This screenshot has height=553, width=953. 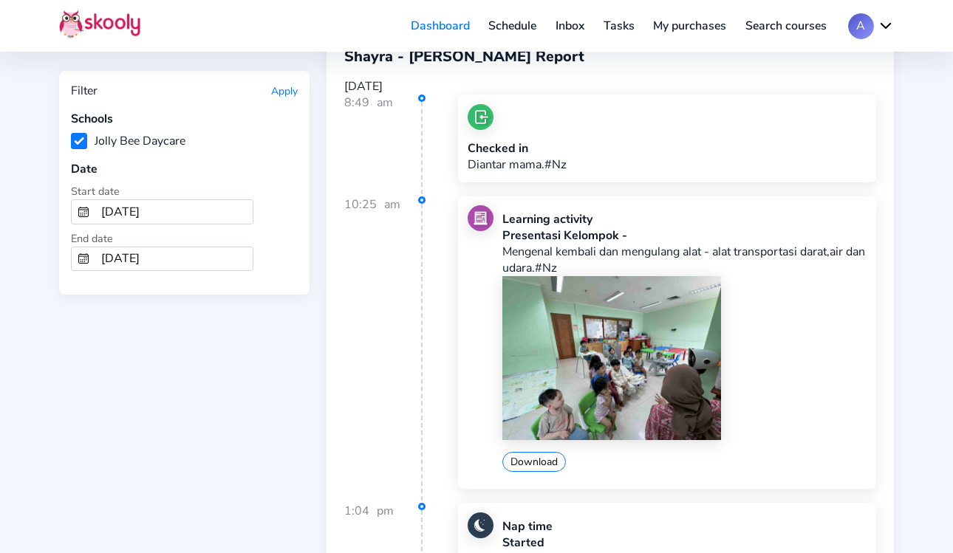 I want to click on div: Nap time, so click(x=684, y=526).